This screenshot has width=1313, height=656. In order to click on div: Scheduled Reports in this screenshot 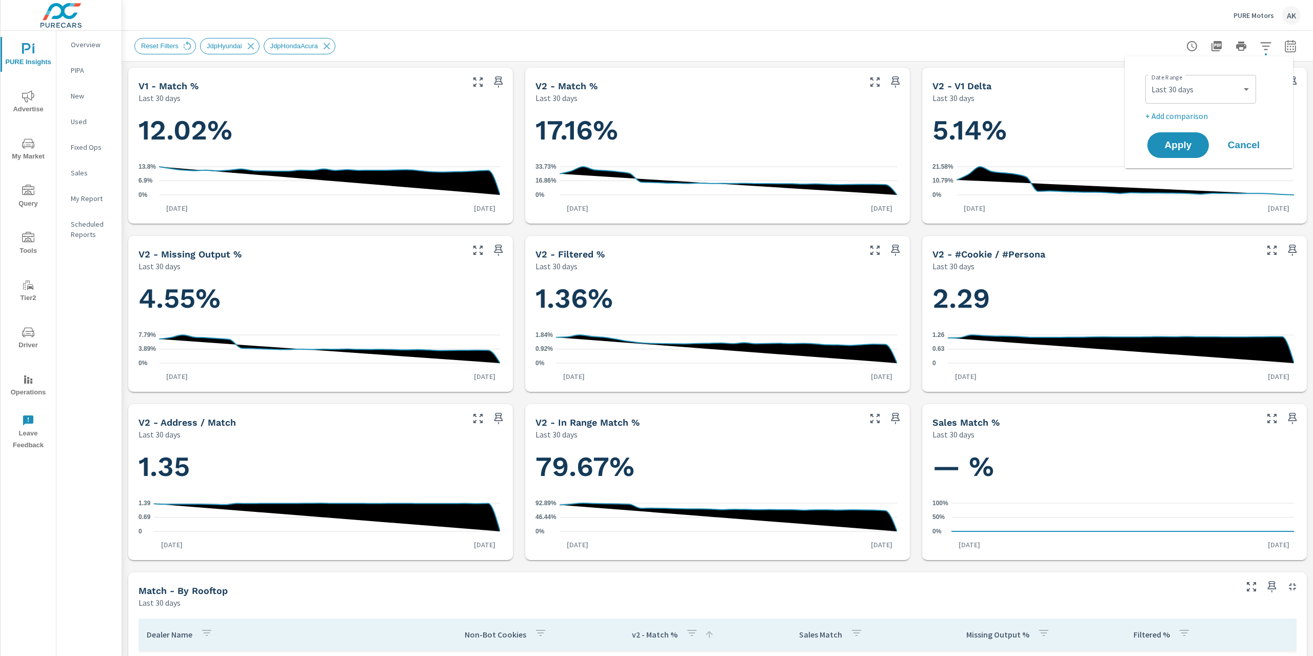, I will do `click(89, 229)`.